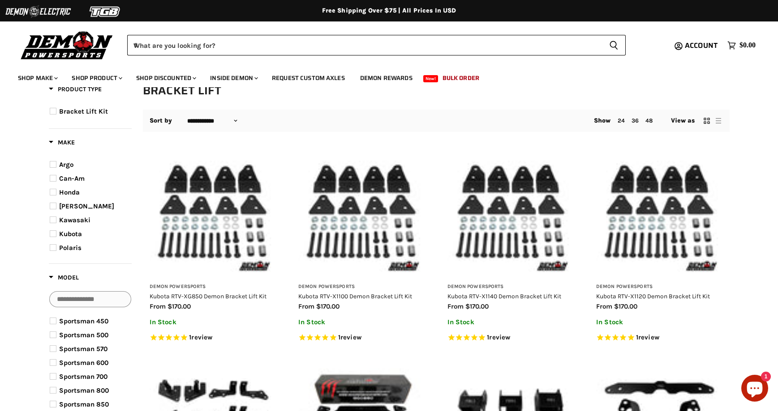  What do you see at coordinates (361, 214) in the screenshot?
I see `img: Kubota RTV-X1100 Demon Bracket Lift Kit` at bounding box center [361, 214].